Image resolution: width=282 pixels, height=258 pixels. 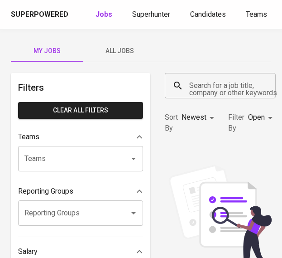 What do you see at coordinates (39, 14) in the screenshot?
I see `div: Superpowered` at bounding box center [39, 14].